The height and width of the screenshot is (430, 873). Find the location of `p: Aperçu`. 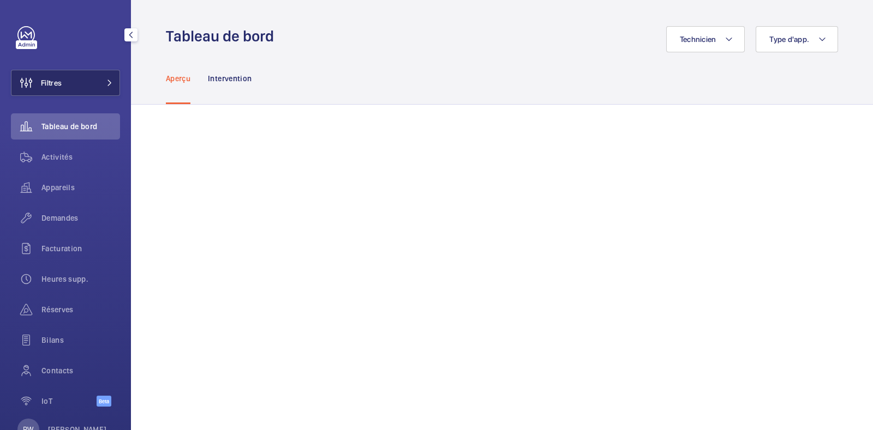

p: Aperçu is located at coordinates (178, 79).